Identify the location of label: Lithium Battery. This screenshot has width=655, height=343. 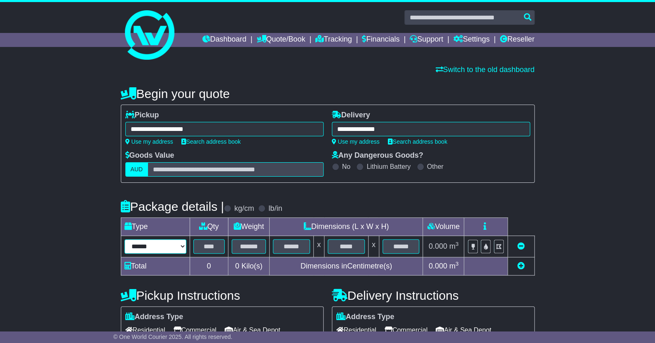
(388, 166).